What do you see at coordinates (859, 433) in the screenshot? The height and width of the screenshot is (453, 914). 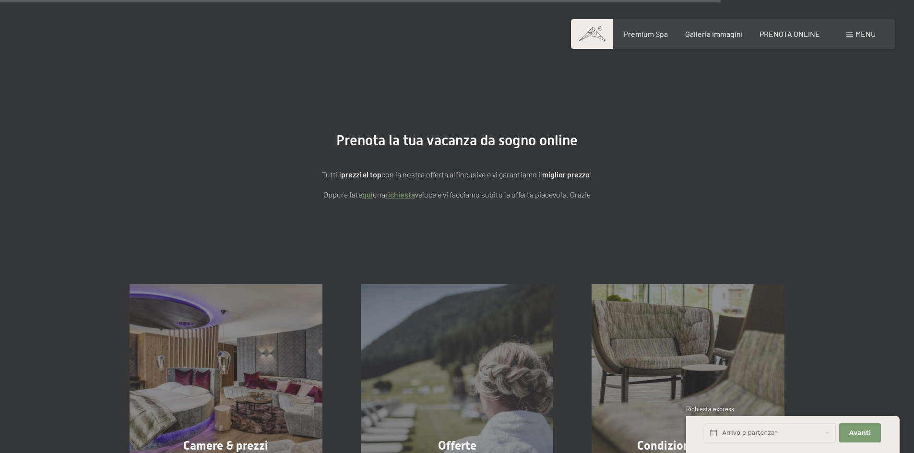 I see `button: Avanti` at bounding box center [859, 433].